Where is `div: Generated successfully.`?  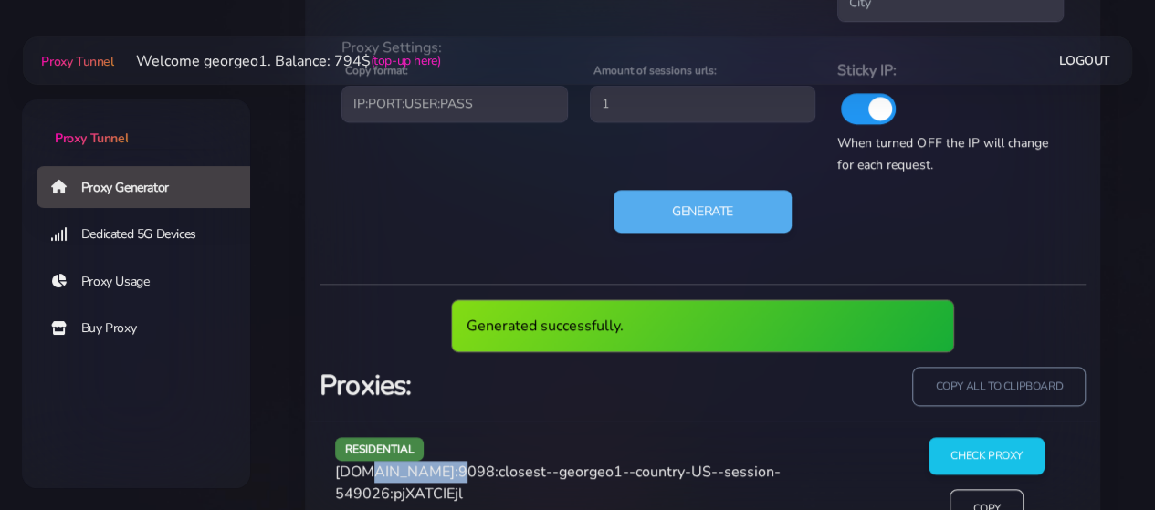 div: Generated successfully. is located at coordinates (702, 326).